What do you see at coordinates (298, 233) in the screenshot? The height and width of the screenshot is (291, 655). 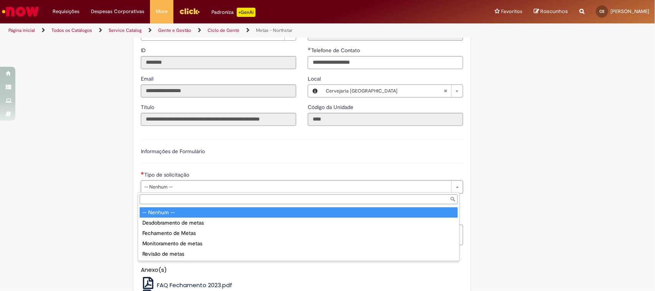 I see `ul: Tipo de solicitação` at bounding box center [298, 233].